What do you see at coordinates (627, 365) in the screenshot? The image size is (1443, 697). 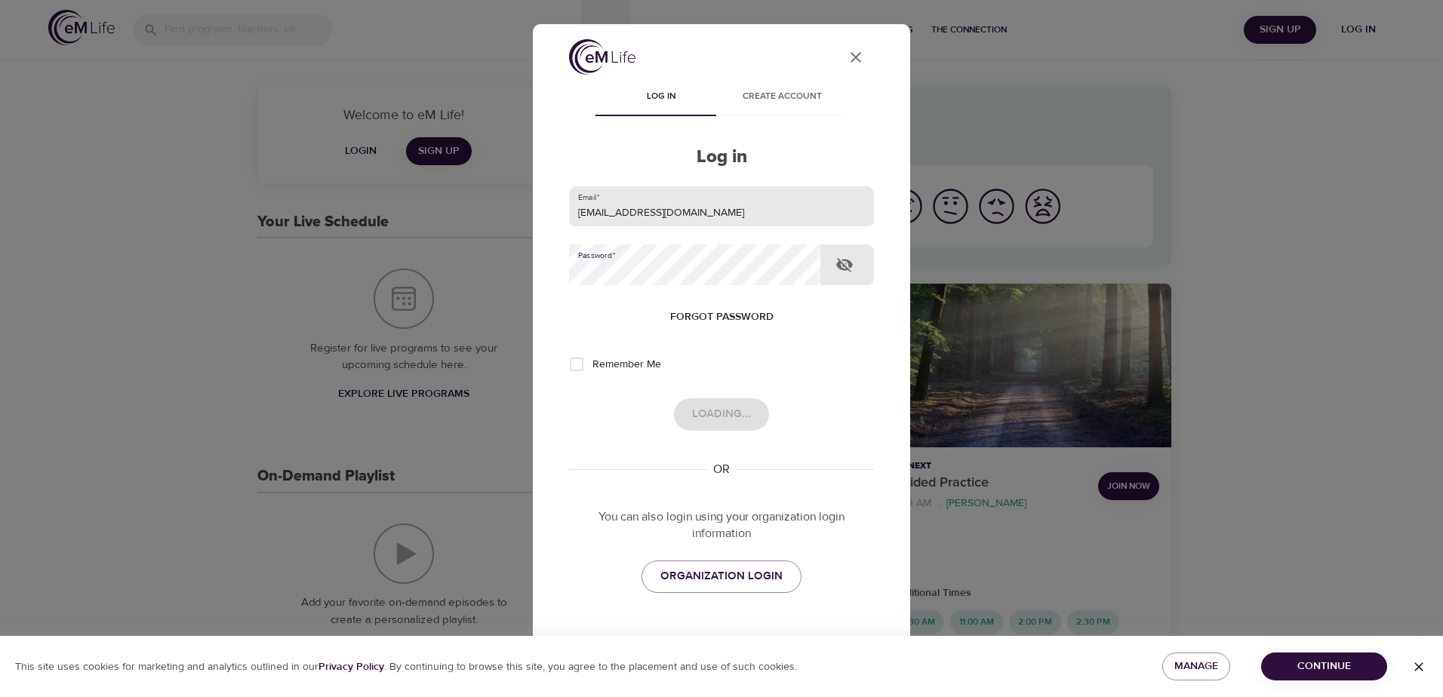 I see `span: Remember Me` at bounding box center [627, 365].